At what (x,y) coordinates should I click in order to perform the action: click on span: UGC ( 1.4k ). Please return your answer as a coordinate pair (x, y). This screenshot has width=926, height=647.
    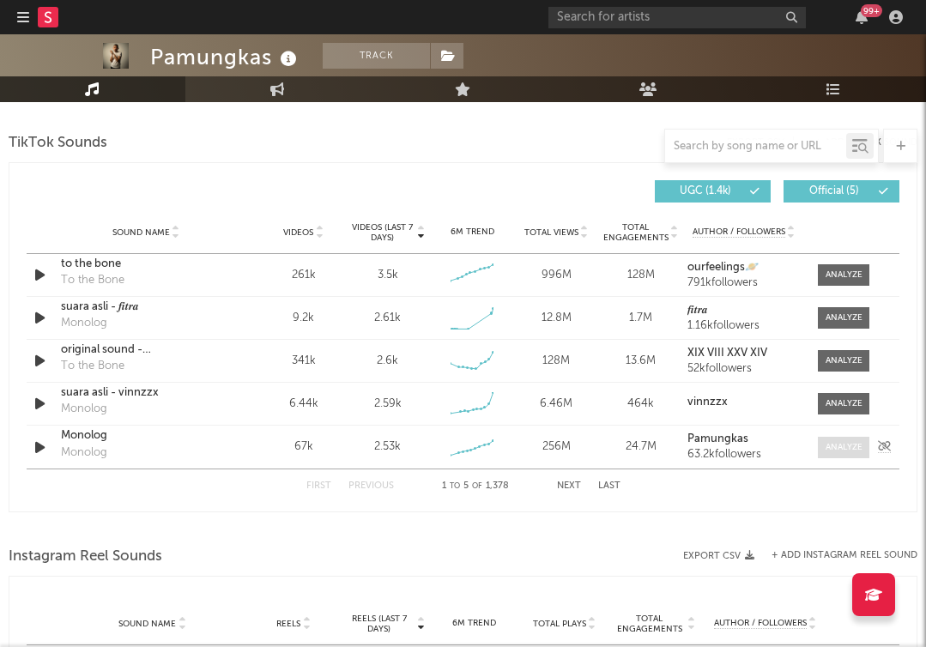
    Looking at the image, I should click on (706, 191).